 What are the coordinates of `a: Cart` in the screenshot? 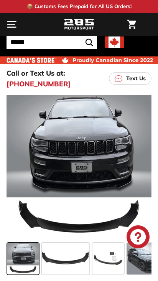 It's located at (132, 24).